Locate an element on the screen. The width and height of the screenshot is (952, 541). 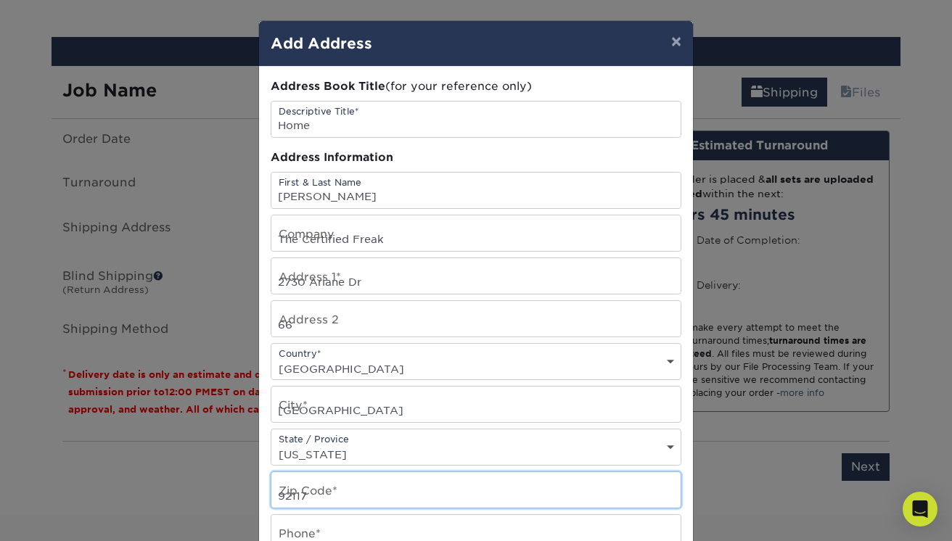
span: Address Book Title is located at coordinates (328, 86).